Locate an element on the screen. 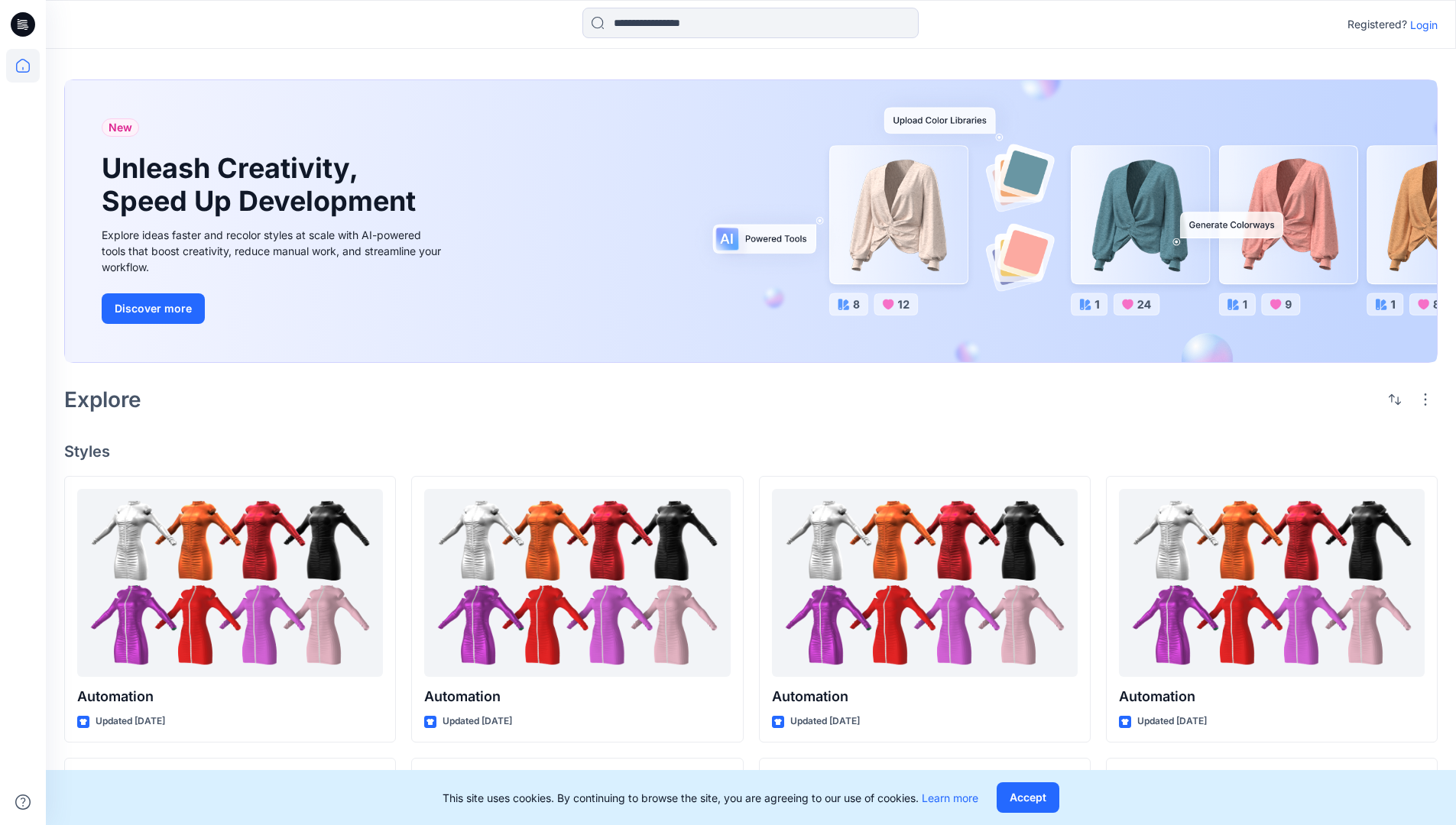 Image resolution: width=1456 pixels, height=825 pixels. h4: Styles is located at coordinates (750, 451).